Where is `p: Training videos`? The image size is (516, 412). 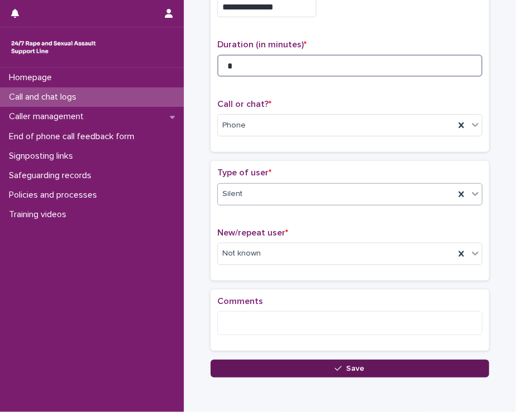
p: Training videos is located at coordinates (40, 214).